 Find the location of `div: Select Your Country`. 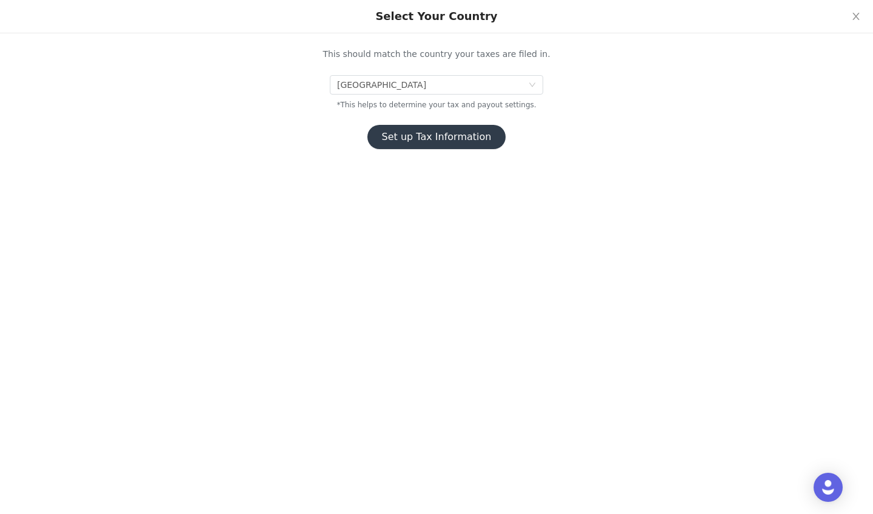

div: Select Your Country is located at coordinates (436, 16).